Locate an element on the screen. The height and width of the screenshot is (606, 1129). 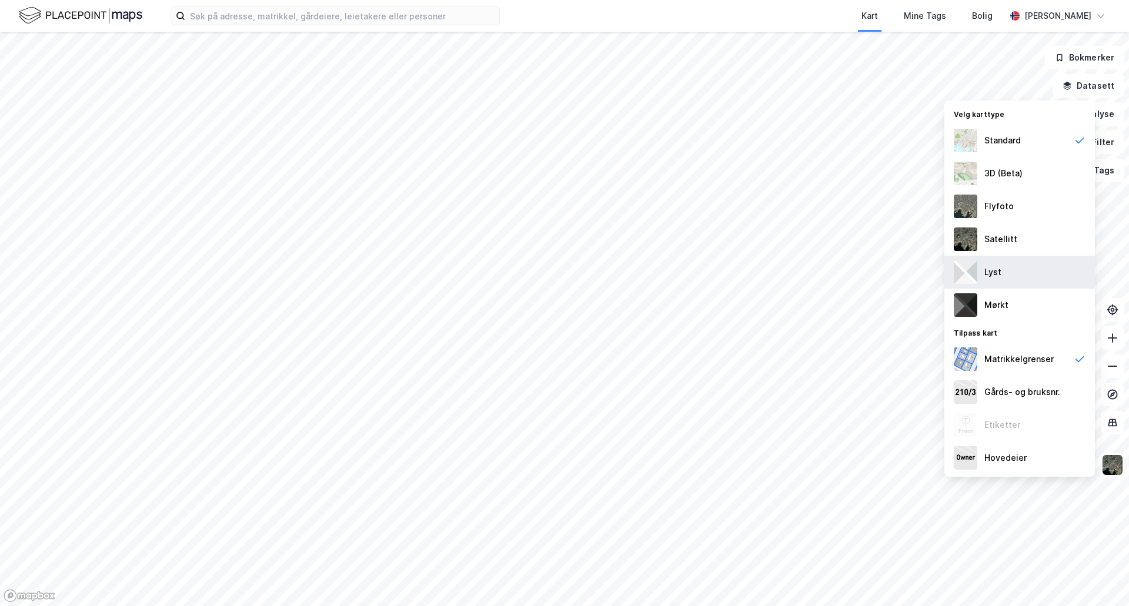
div: Bolig is located at coordinates (982, 16).